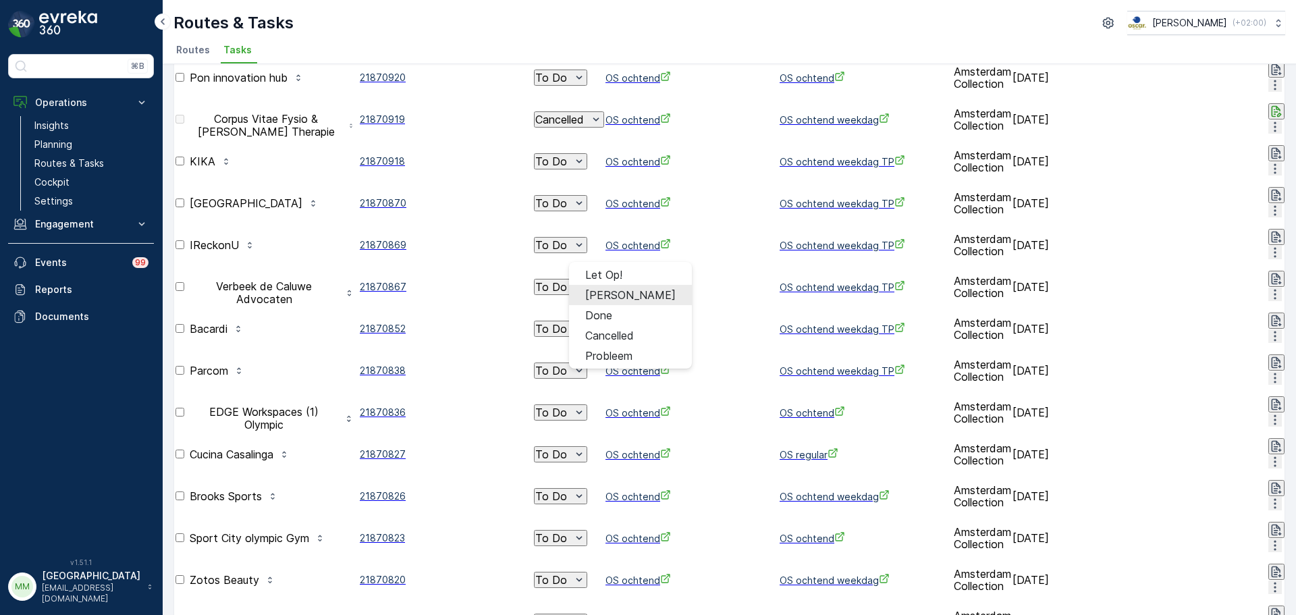 The image size is (1296, 615). Describe the element at coordinates (446, 496) in the screenshot. I see `span: 21870826` at that location.